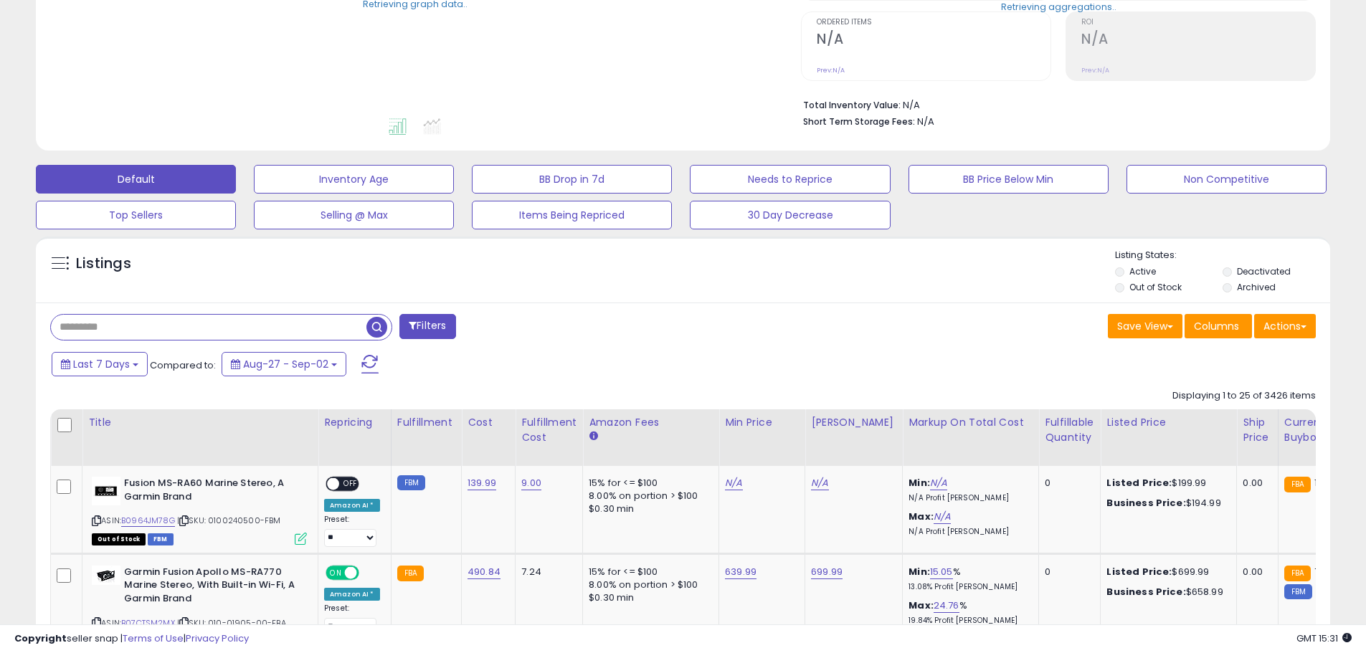 The height and width of the screenshot is (653, 1366). I want to click on a: Privacy Policy, so click(217, 638).